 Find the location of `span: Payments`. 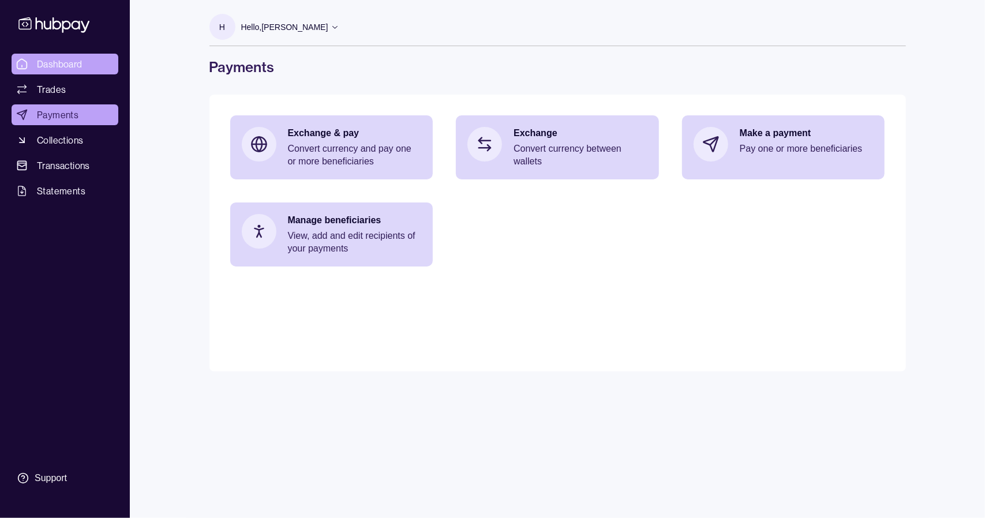

span: Payments is located at coordinates (58, 115).